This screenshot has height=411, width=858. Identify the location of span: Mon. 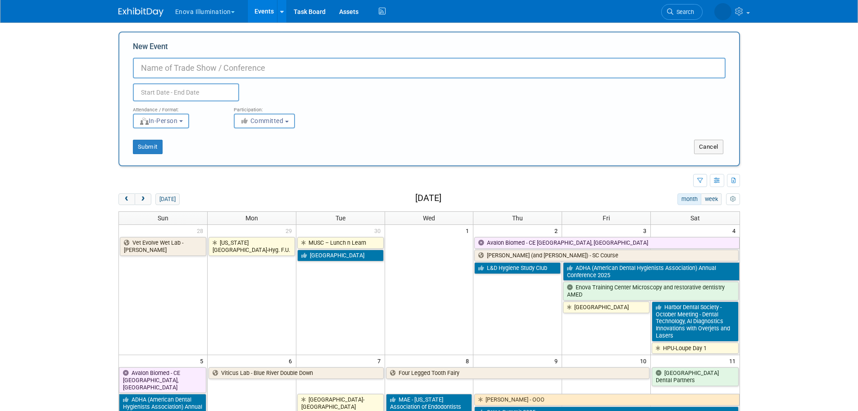
(252, 218).